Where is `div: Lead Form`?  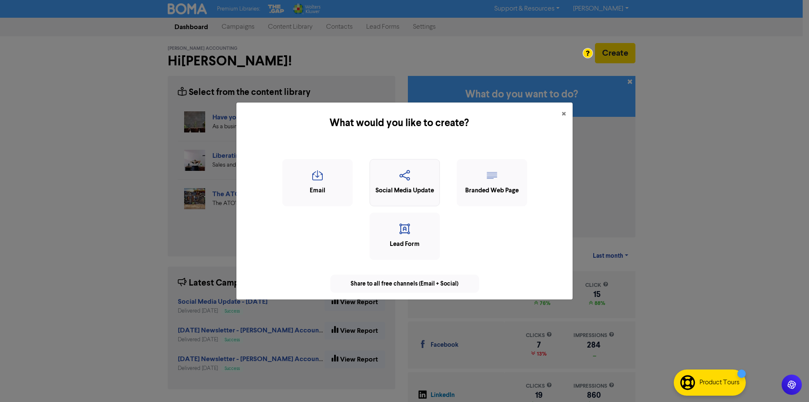 div: Lead Form is located at coordinates (405, 244).